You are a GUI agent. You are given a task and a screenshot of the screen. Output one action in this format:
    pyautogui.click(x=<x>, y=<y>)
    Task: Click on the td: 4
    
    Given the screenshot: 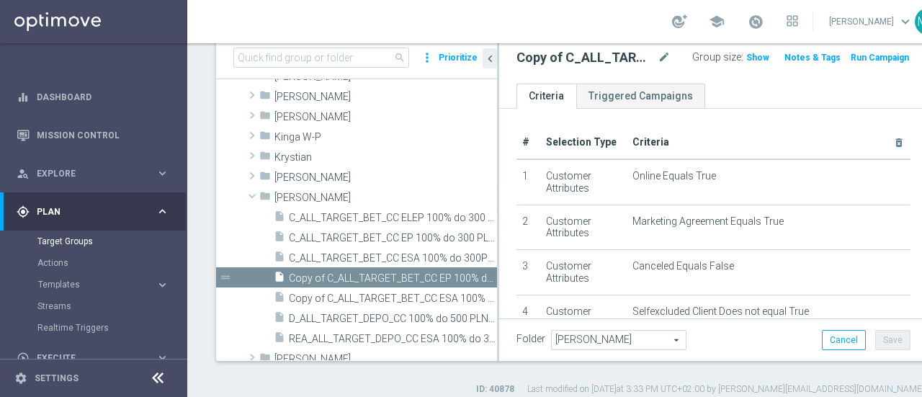 What is the action you would take?
    pyautogui.click(x=528, y=317)
    